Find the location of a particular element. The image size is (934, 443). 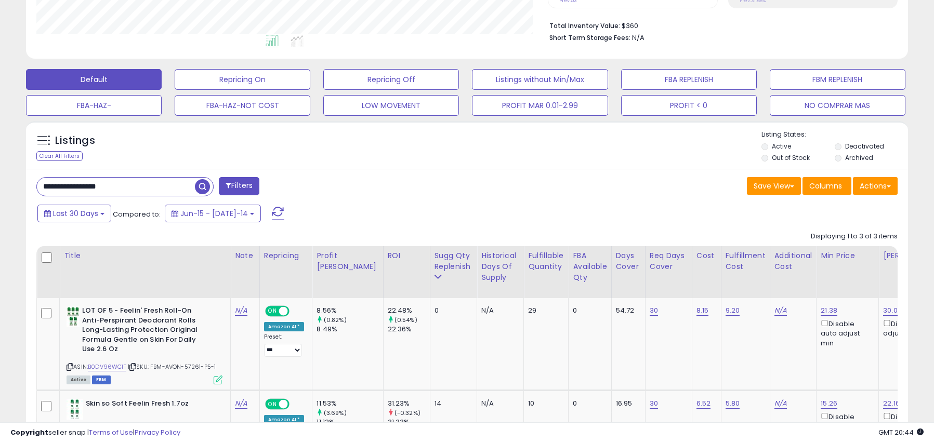

div: Days Cover is located at coordinates (628, 261).